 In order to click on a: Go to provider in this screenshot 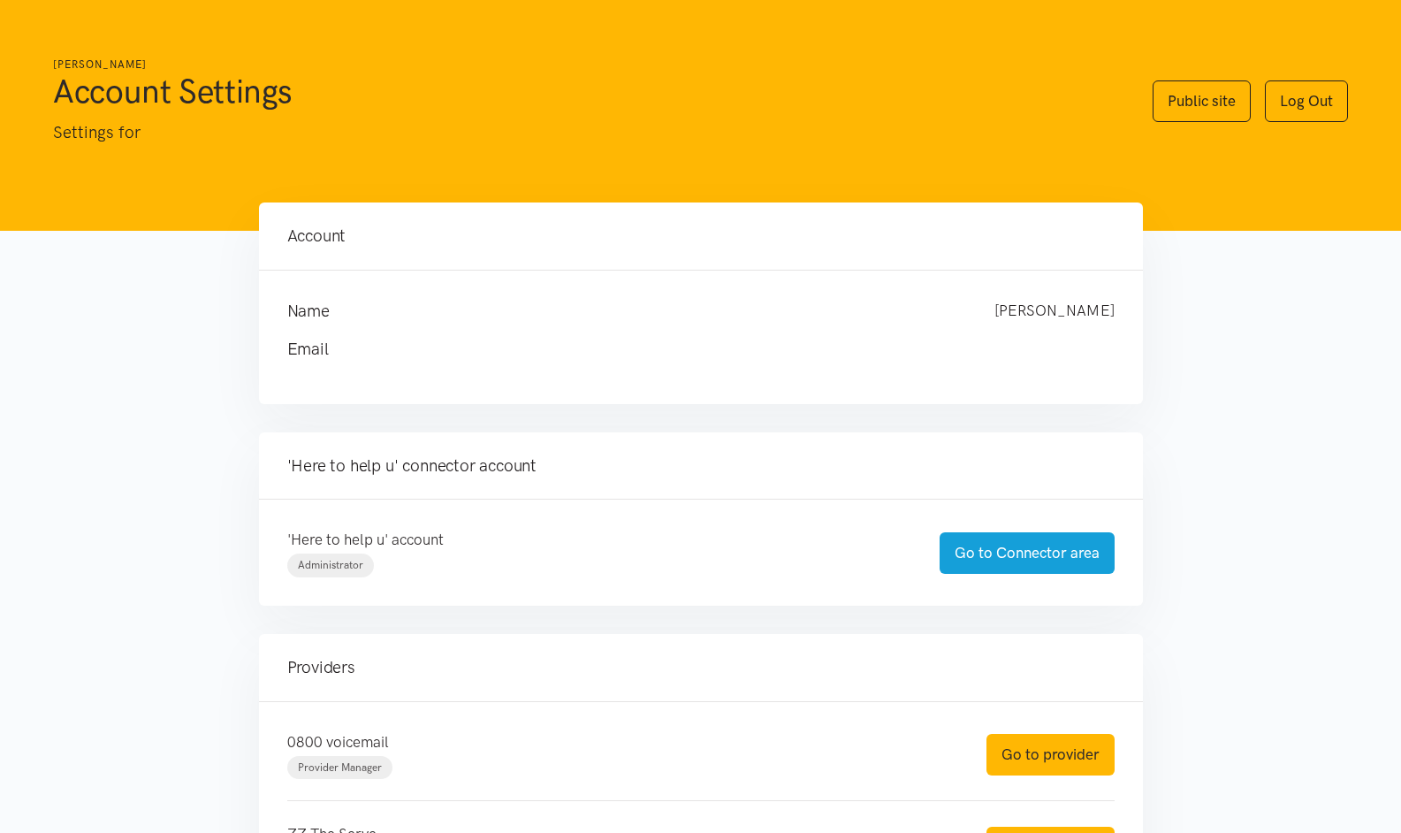, I will do `click(1050, 754)`.